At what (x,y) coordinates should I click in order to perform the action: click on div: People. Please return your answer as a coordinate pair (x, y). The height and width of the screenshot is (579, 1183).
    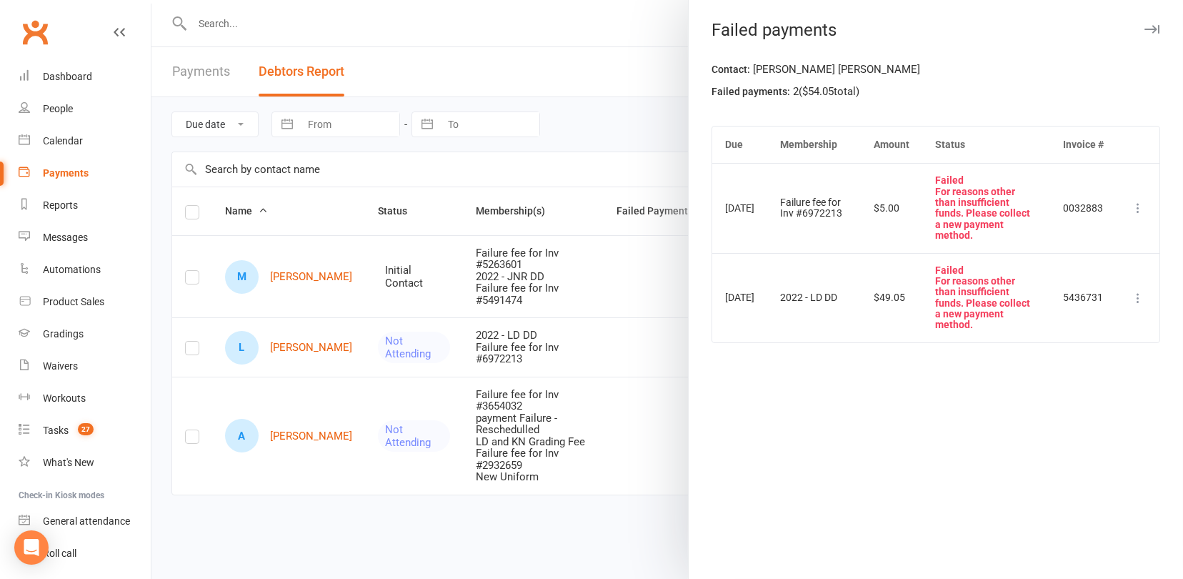
    Looking at the image, I should click on (58, 109).